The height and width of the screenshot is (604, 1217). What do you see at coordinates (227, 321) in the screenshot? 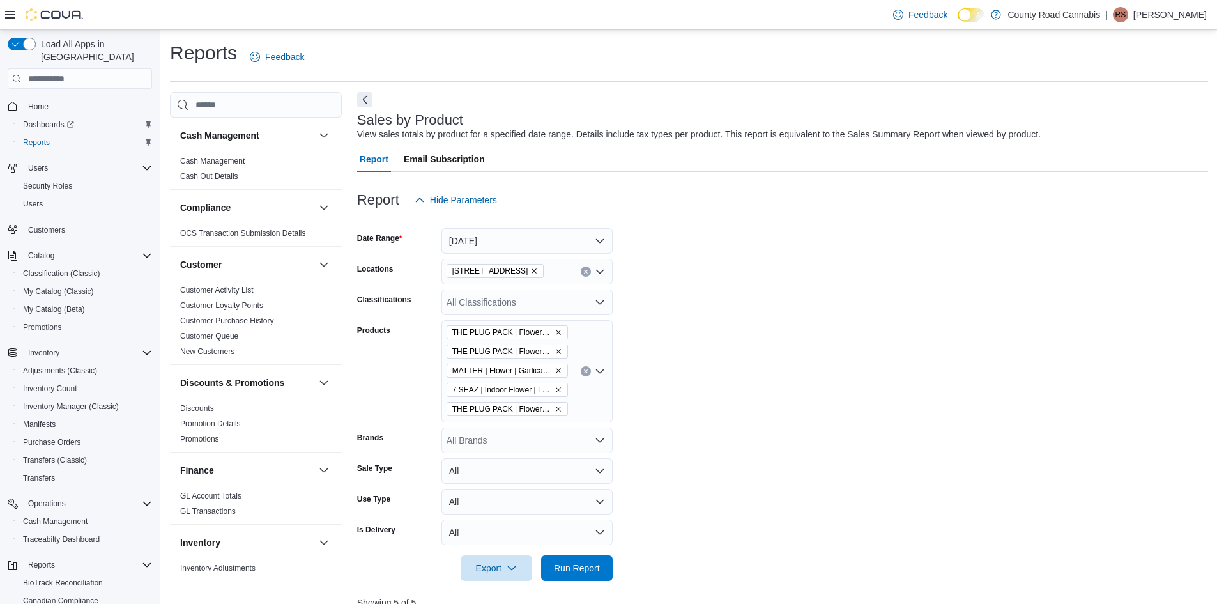
I see `a: Customer Purchase History` at bounding box center [227, 321].